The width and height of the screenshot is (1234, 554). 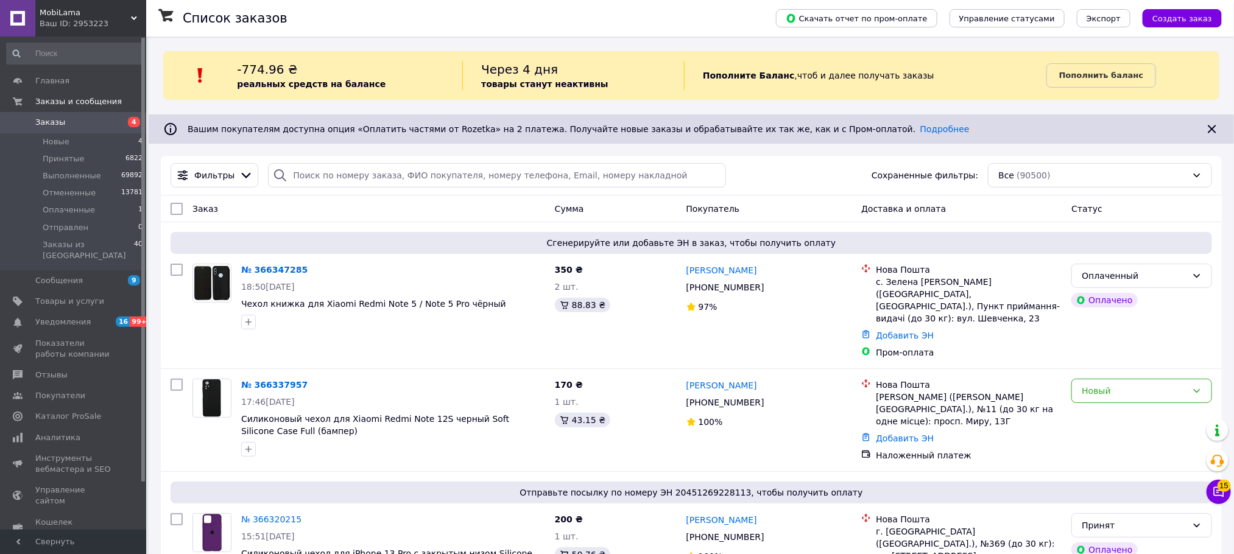 I want to click on input: Поиск по номеру заказа, ФИО покупателя, номеру телефона, Email, номеру накладной, so click(x=496, y=175).